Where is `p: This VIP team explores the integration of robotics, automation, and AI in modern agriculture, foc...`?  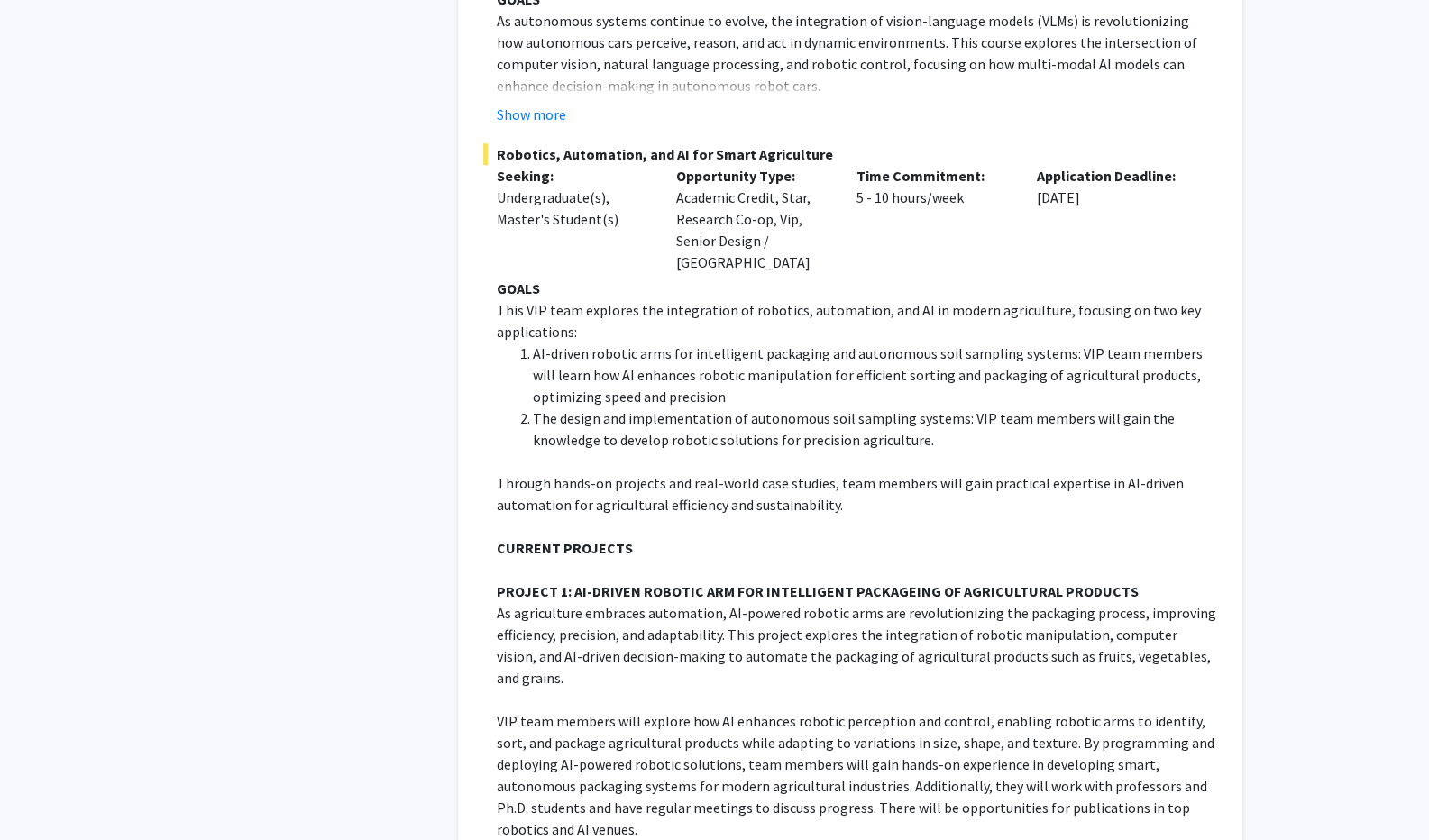
p: This VIP team explores the integration of robotics, automation, and AI in modern agriculture, foc... is located at coordinates (856, 321).